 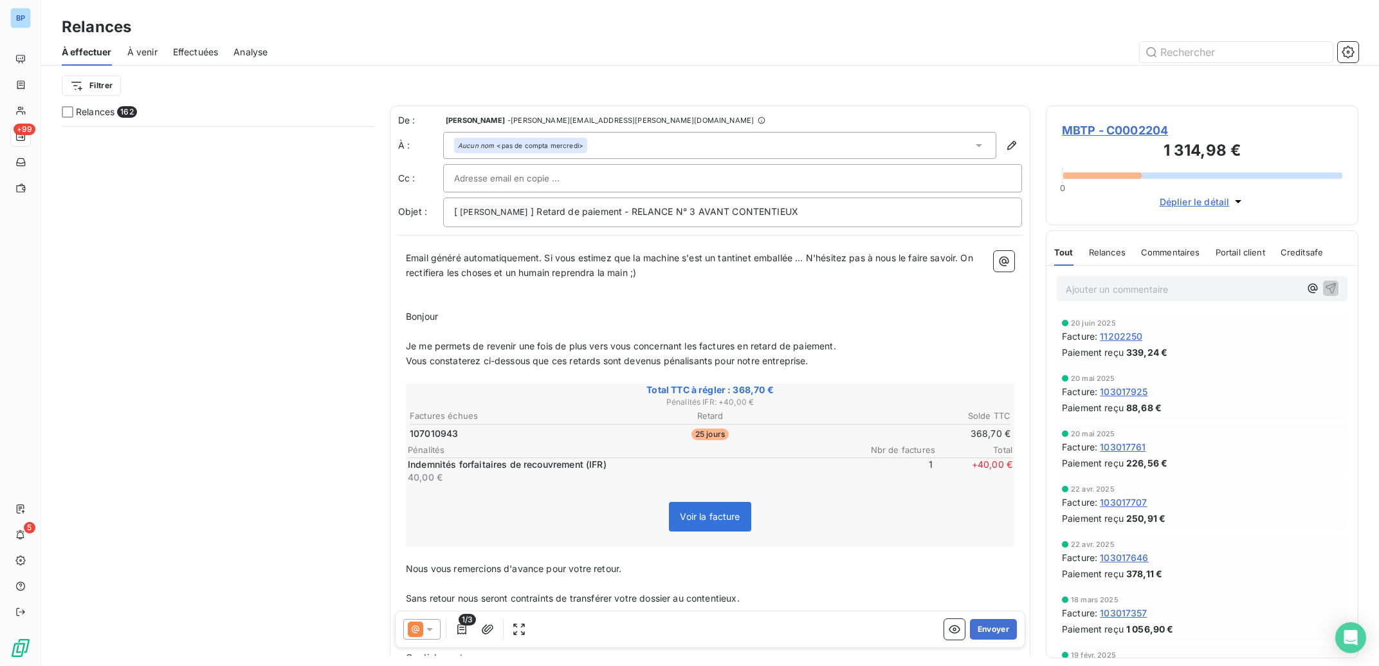 What do you see at coordinates (513, 568) in the screenshot?
I see `span: Nous vous remercions d'avance pour votre retour.` at bounding box center [513, 568].